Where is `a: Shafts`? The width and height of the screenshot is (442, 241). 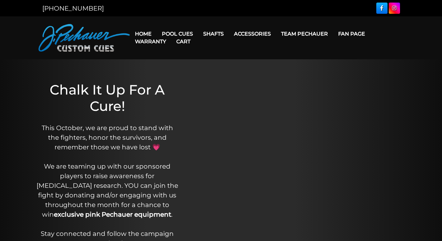 a: Shafts is located at coordinates (213, 34).